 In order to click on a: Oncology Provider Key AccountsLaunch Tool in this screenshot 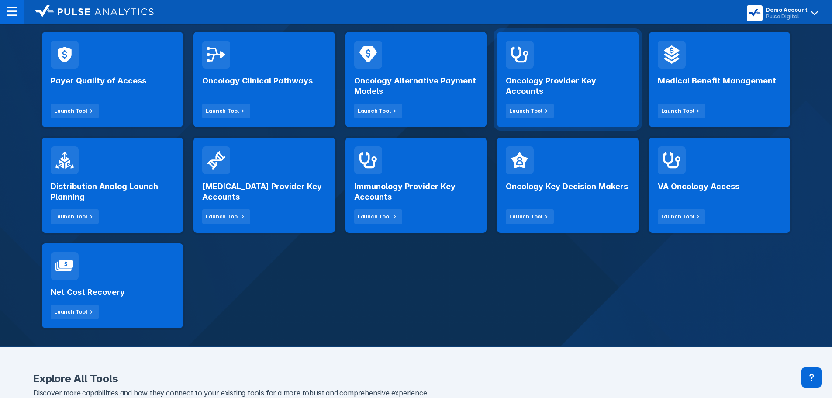, I will do `click(568, 80)`.